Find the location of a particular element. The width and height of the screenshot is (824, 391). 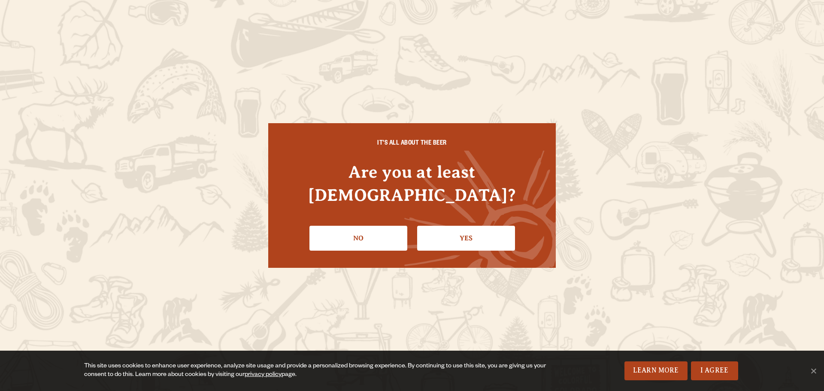

h6: IT'S ALL ABOUT THE BEER is located at coordinates (412, 144).